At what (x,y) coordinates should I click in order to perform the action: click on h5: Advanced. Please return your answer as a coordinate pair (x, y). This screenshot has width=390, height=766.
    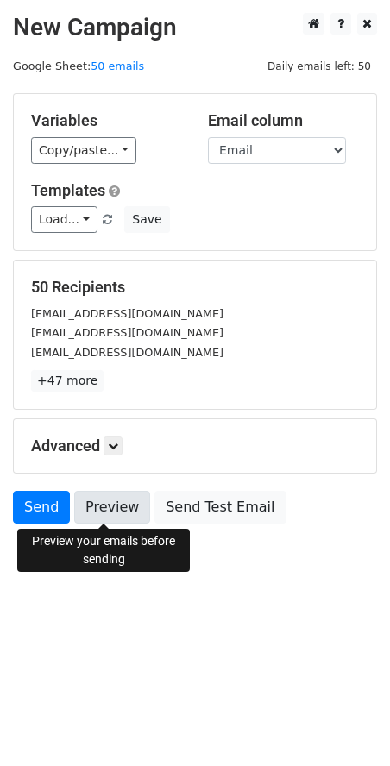
    Looking at the image, I should click on (195, 446).